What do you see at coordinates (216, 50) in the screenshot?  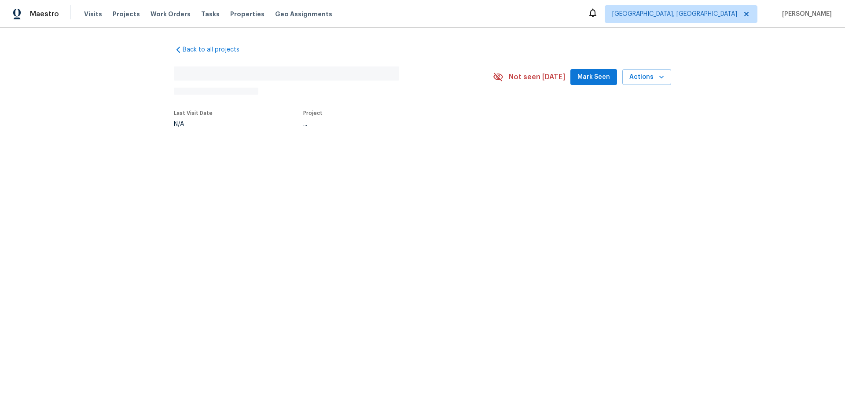 I see `a: Back to all projects` at bounding box center [216, 50].